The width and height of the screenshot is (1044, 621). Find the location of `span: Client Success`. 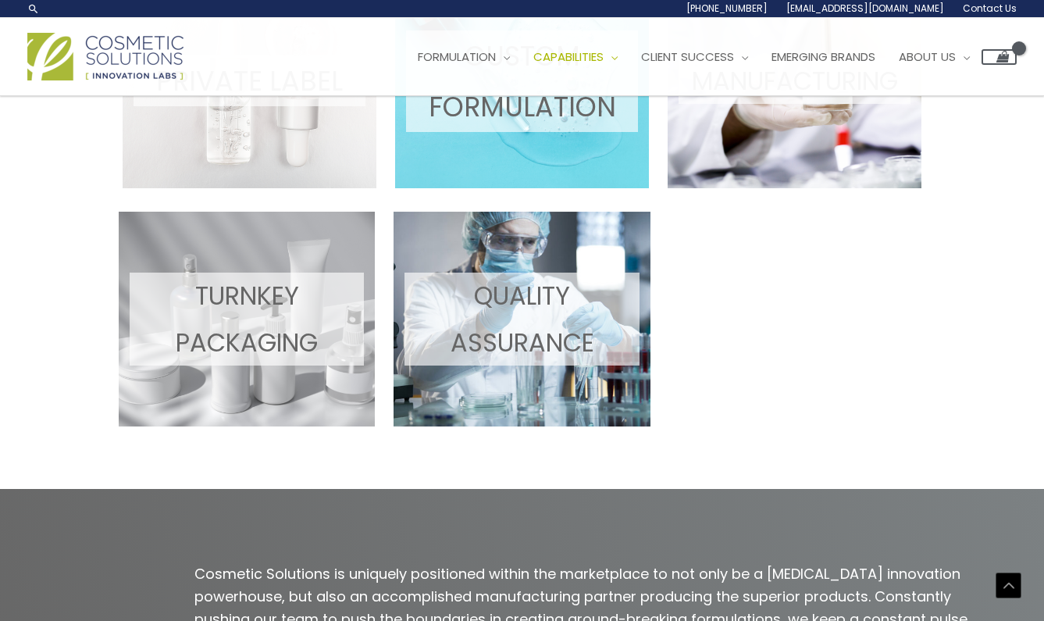

span: Client Success is located at coordinates (687, 56).